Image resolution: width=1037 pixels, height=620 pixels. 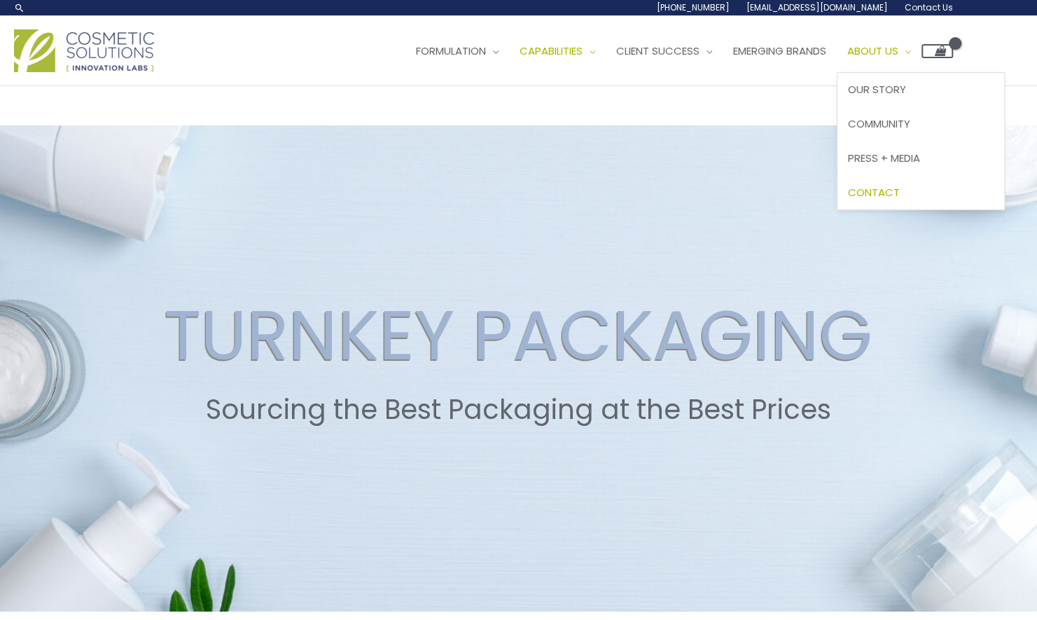 I want to click on a: Search icon link, so click(x=20, y=8).